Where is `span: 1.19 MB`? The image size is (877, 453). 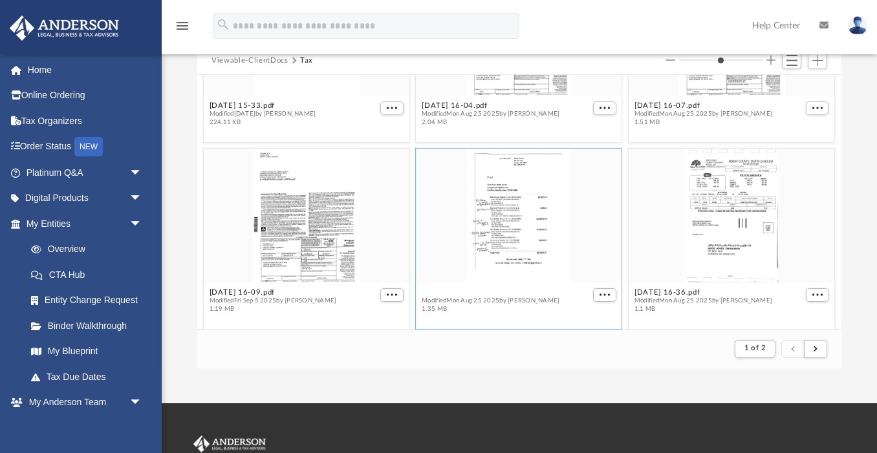
span: 1.19 MB is located at coordinates (273, 309).